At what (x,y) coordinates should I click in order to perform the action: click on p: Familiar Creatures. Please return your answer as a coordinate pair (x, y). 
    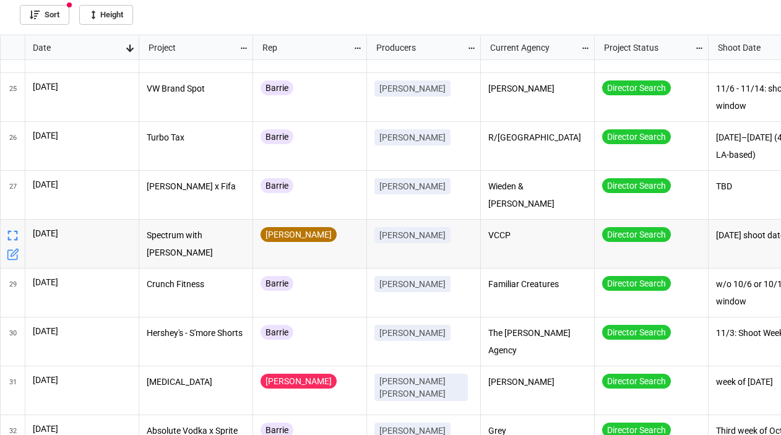
    Looking at the image, I should click on (538, 285).